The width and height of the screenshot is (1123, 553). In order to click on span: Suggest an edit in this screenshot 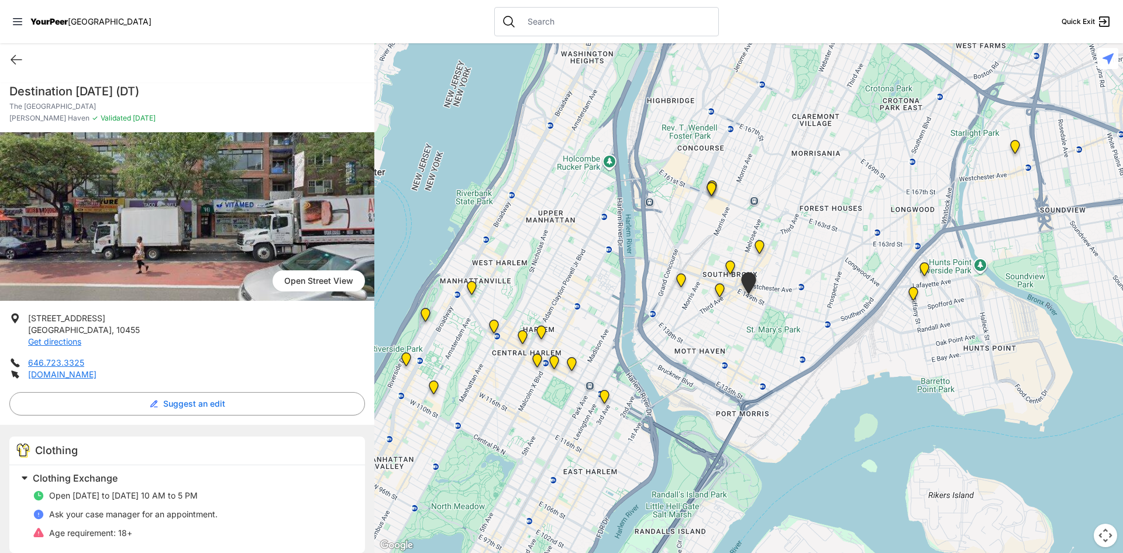, I will do `click(194, 404)`.